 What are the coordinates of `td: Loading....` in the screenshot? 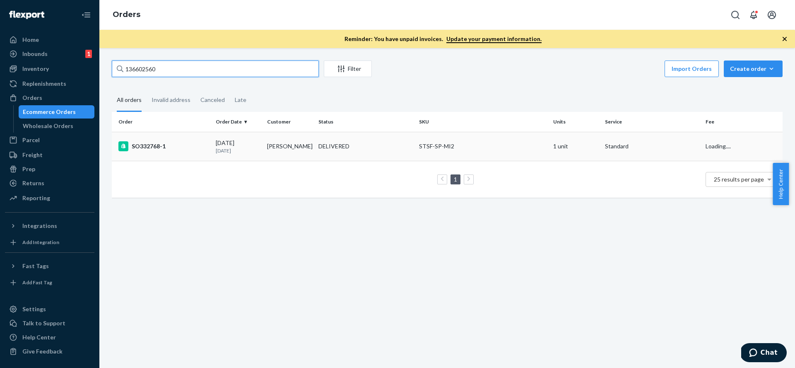 It's located at (742, 146).